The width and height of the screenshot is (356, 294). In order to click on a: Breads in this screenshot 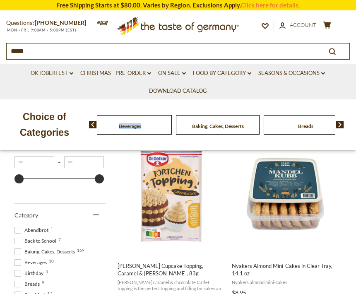, I will do `click(306, 126)`.